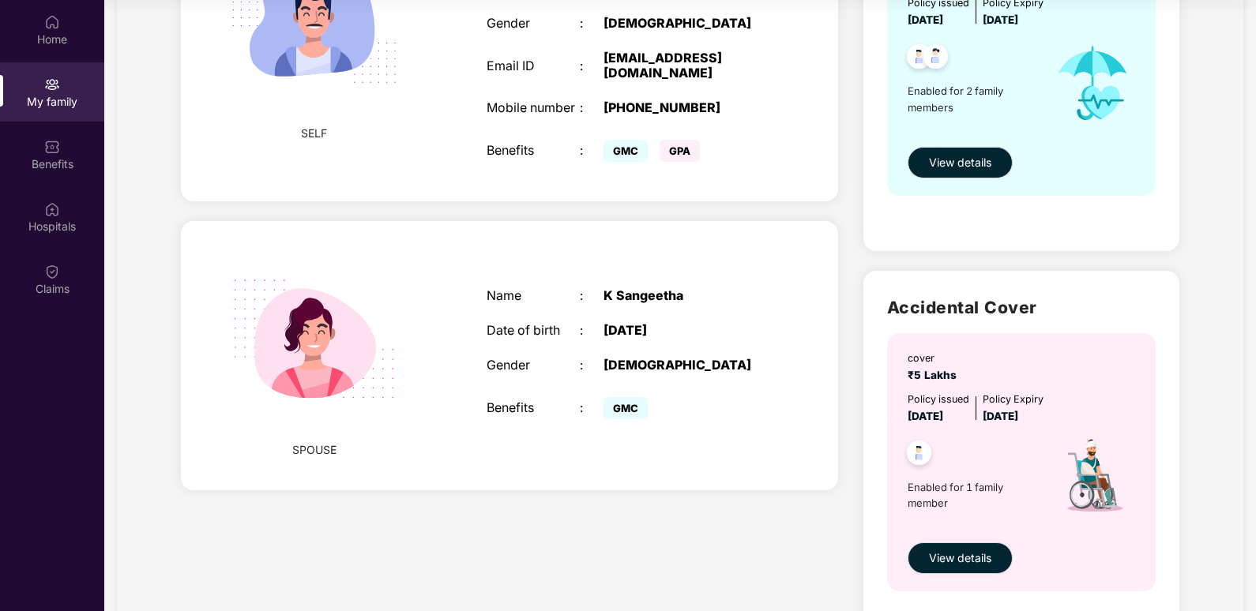  I want to click on div: K Sangeetha, so click(686, 295).